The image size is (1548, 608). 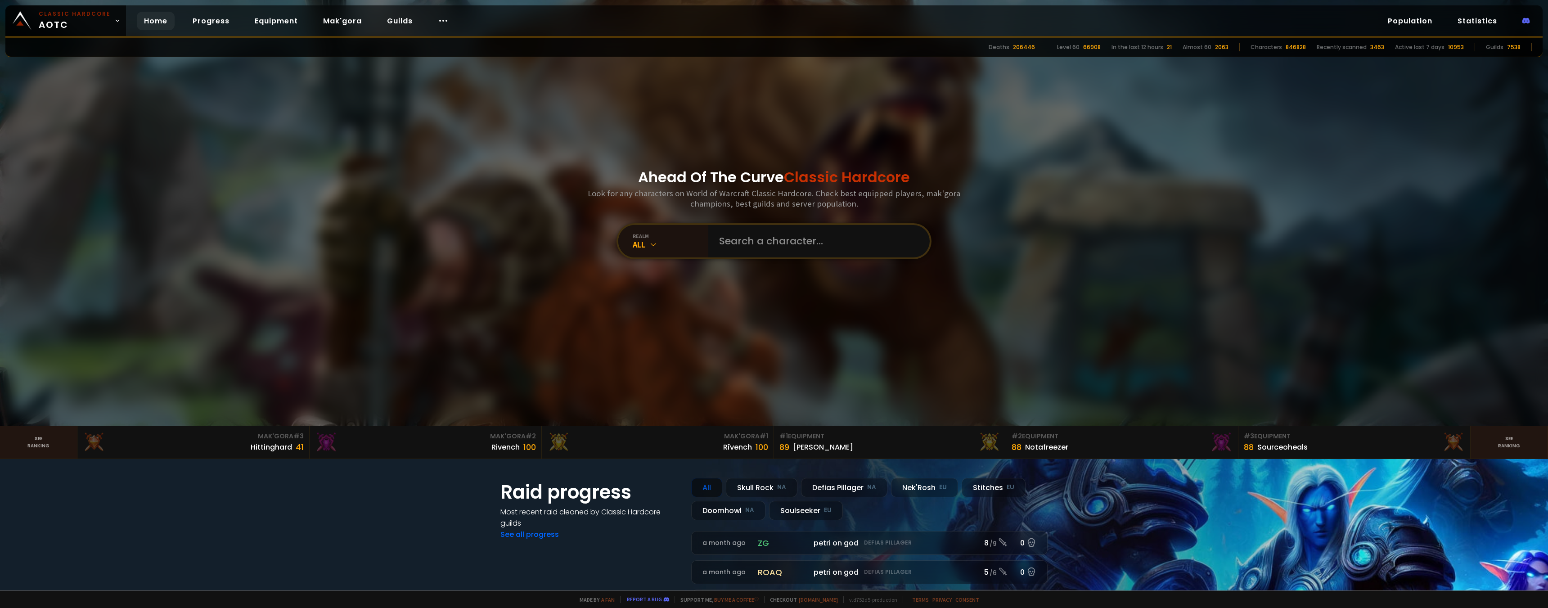 What do you see at coordinates (1092, 47) in the screenshot?
I see `div: 66908` at bounding box center [1092, 47].